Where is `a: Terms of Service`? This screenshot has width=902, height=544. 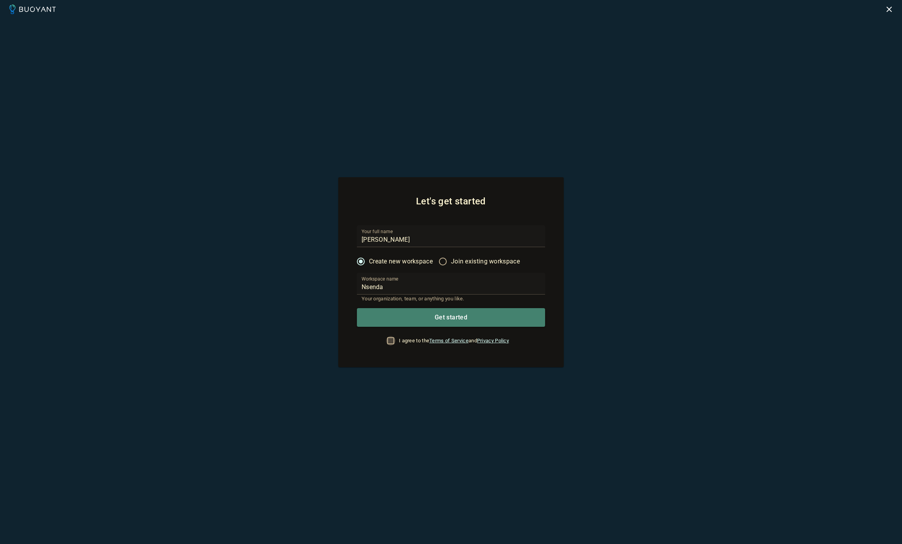
a: Terms of Service is located at coordinates (449, 341).